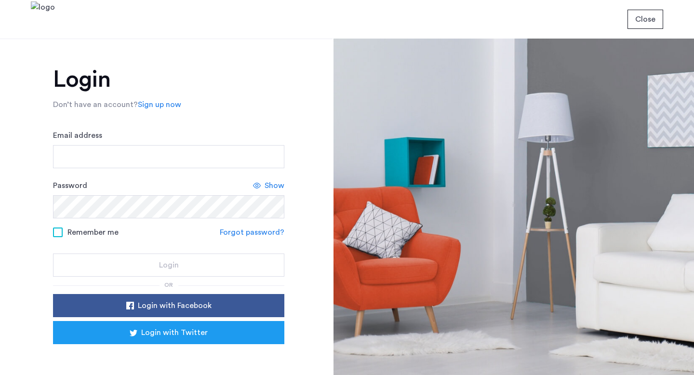  Describe the element at coordinates (274, 186) in the screenshot. I see `span: Show` at that location.